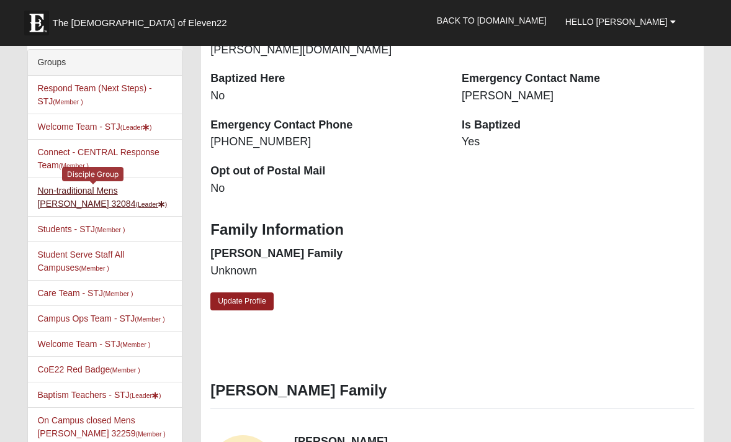 This screenshot has height=442, width=731. Describe the element at coordinates (577, 79) in the screenshot. I see `dt: Emergency Contact Name` at that location.